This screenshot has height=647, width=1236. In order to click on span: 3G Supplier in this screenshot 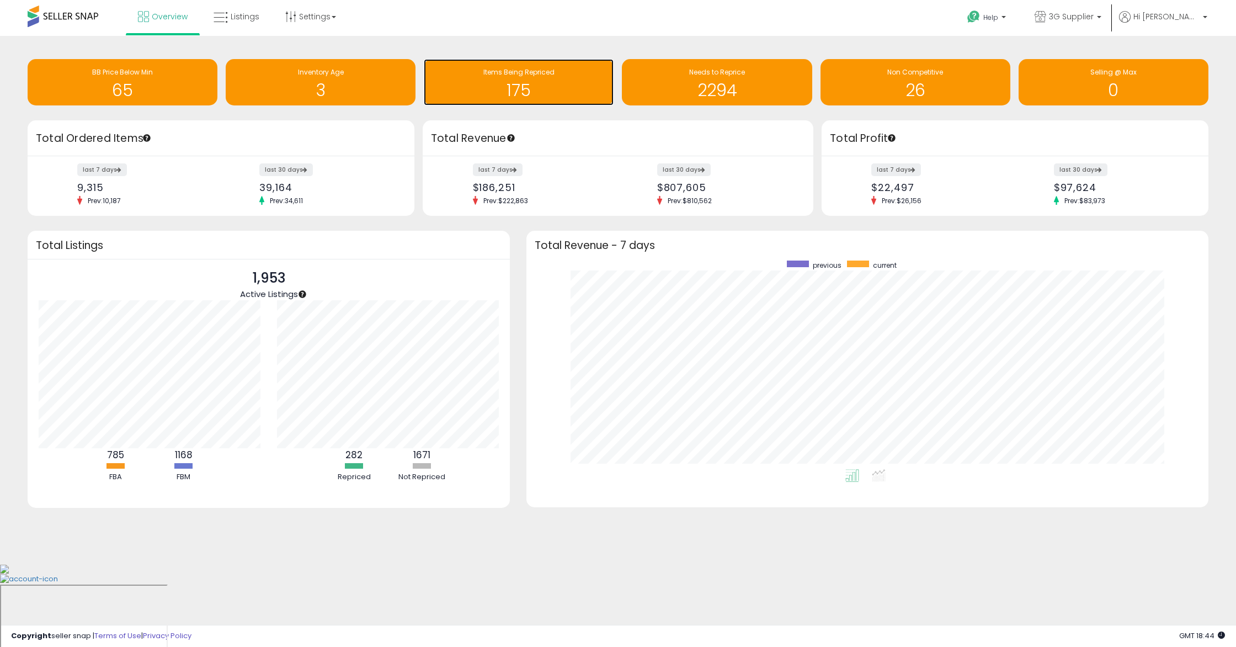, I will do `click(1071, 17)`.